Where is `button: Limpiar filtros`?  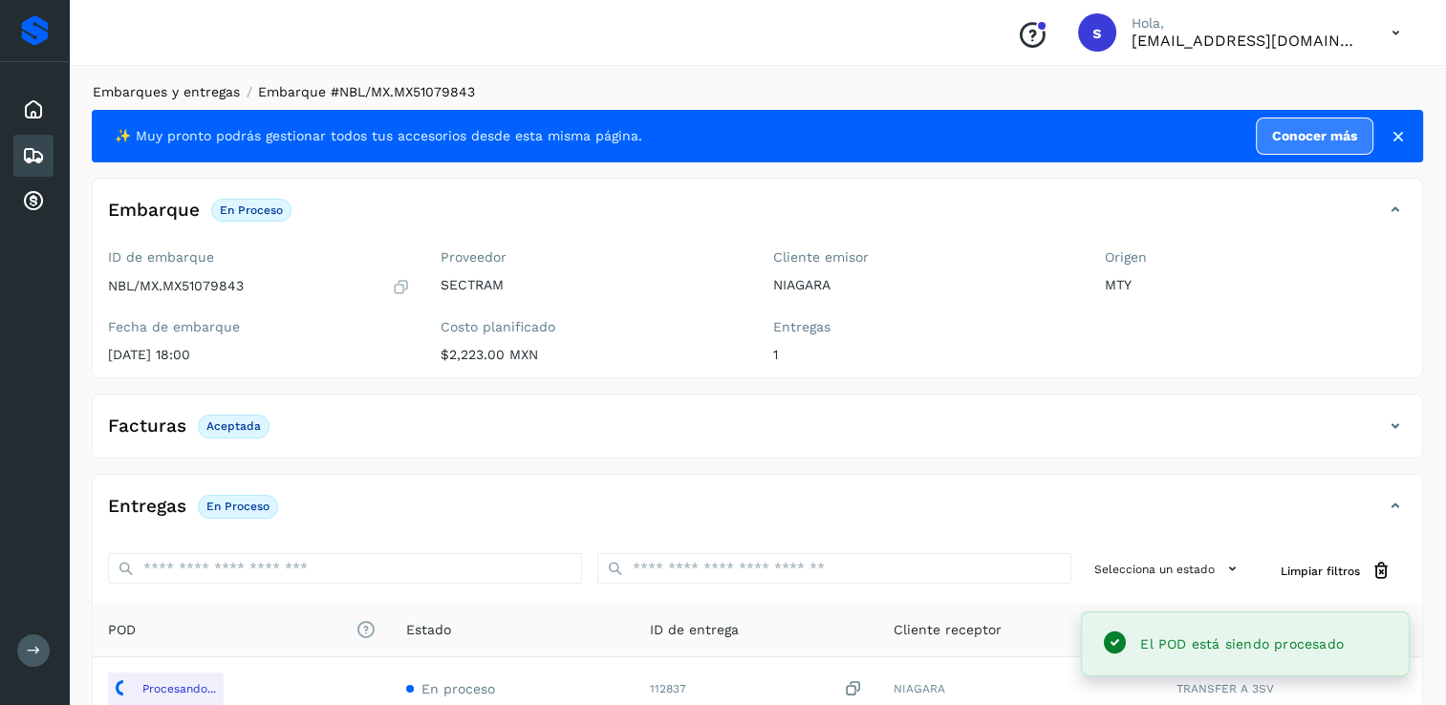
button: Limpiar filtros is located at coordinates (1336, 571).